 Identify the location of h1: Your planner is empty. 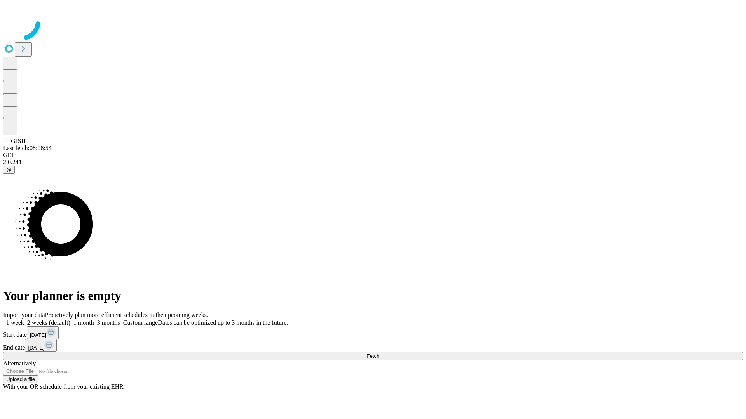
(373, 296).